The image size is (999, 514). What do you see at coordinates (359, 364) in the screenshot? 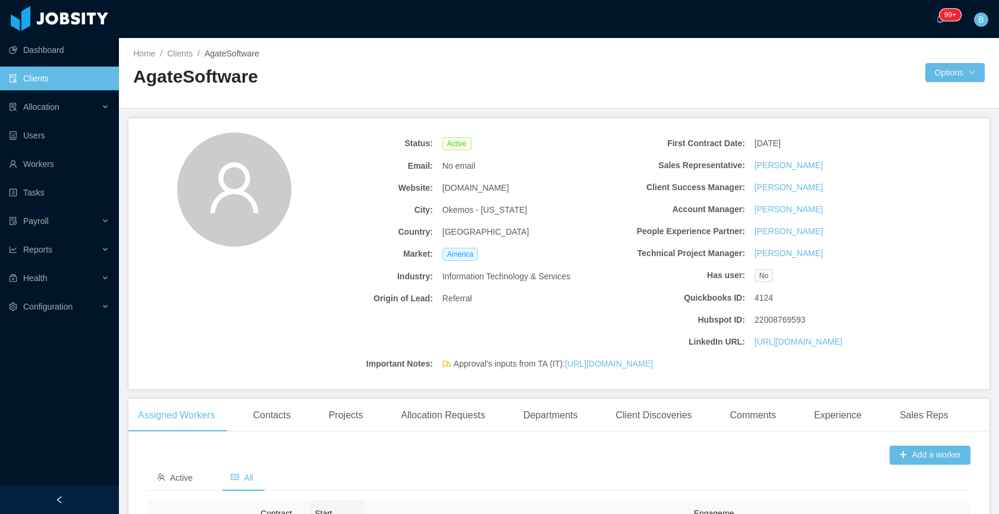
I see `b: Important Notes:` at bounding box center [359, 364].